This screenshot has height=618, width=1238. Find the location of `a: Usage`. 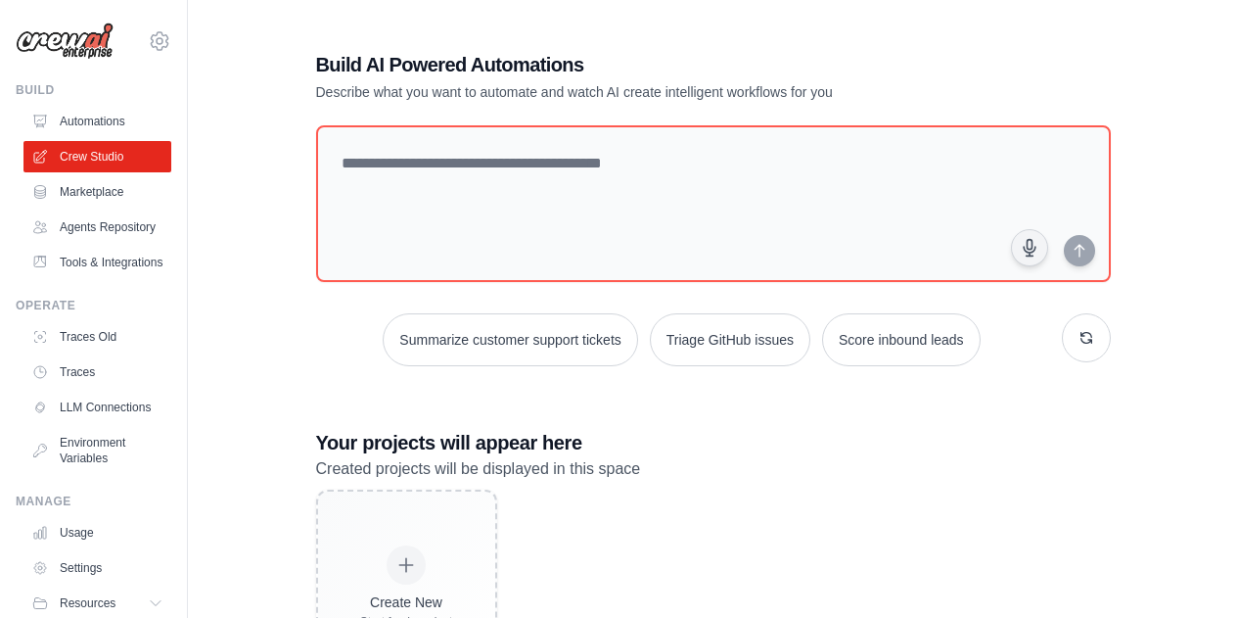

a: Usage is located at coordinates (97, 532).